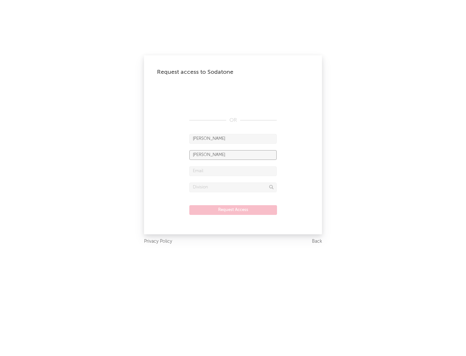  Describe the element at coordinates (233, 120) in the screenshot. I see `div: OR` at that location.